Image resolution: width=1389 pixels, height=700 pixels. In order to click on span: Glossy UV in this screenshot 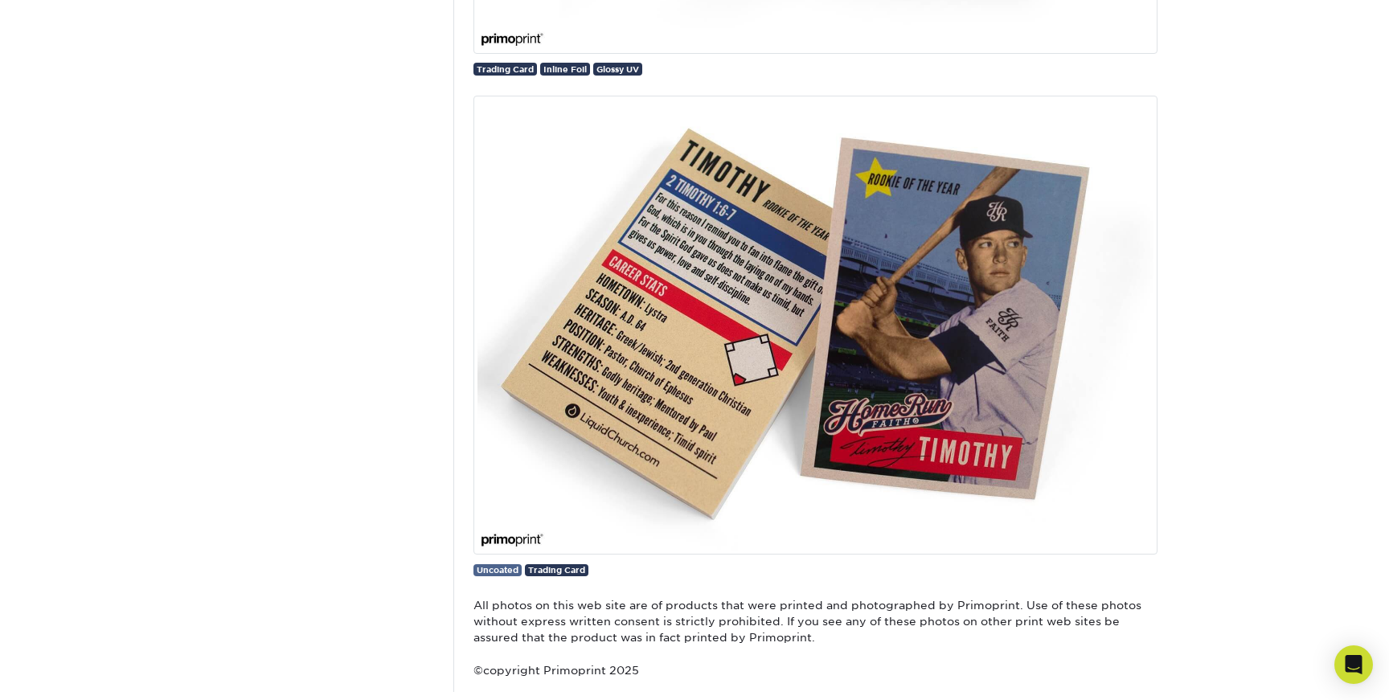, I will do `click(618, 69)`.